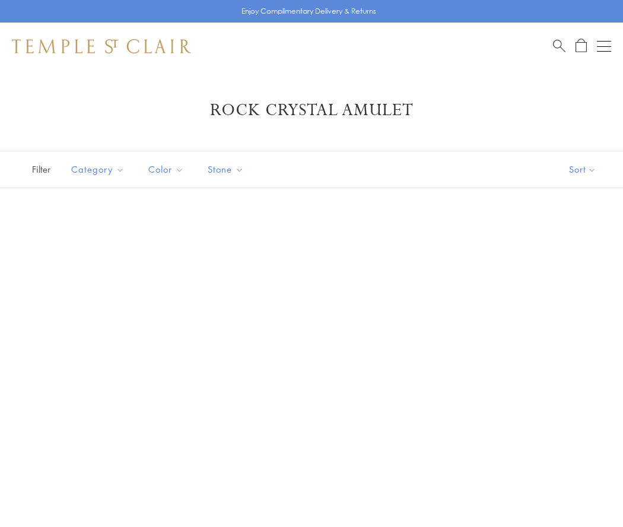 The width and height of the screenshot is (623, 527). Describe the element at coordinates (101, 46) in the screenshot. I see `img: Temple St. Clair` at that location.